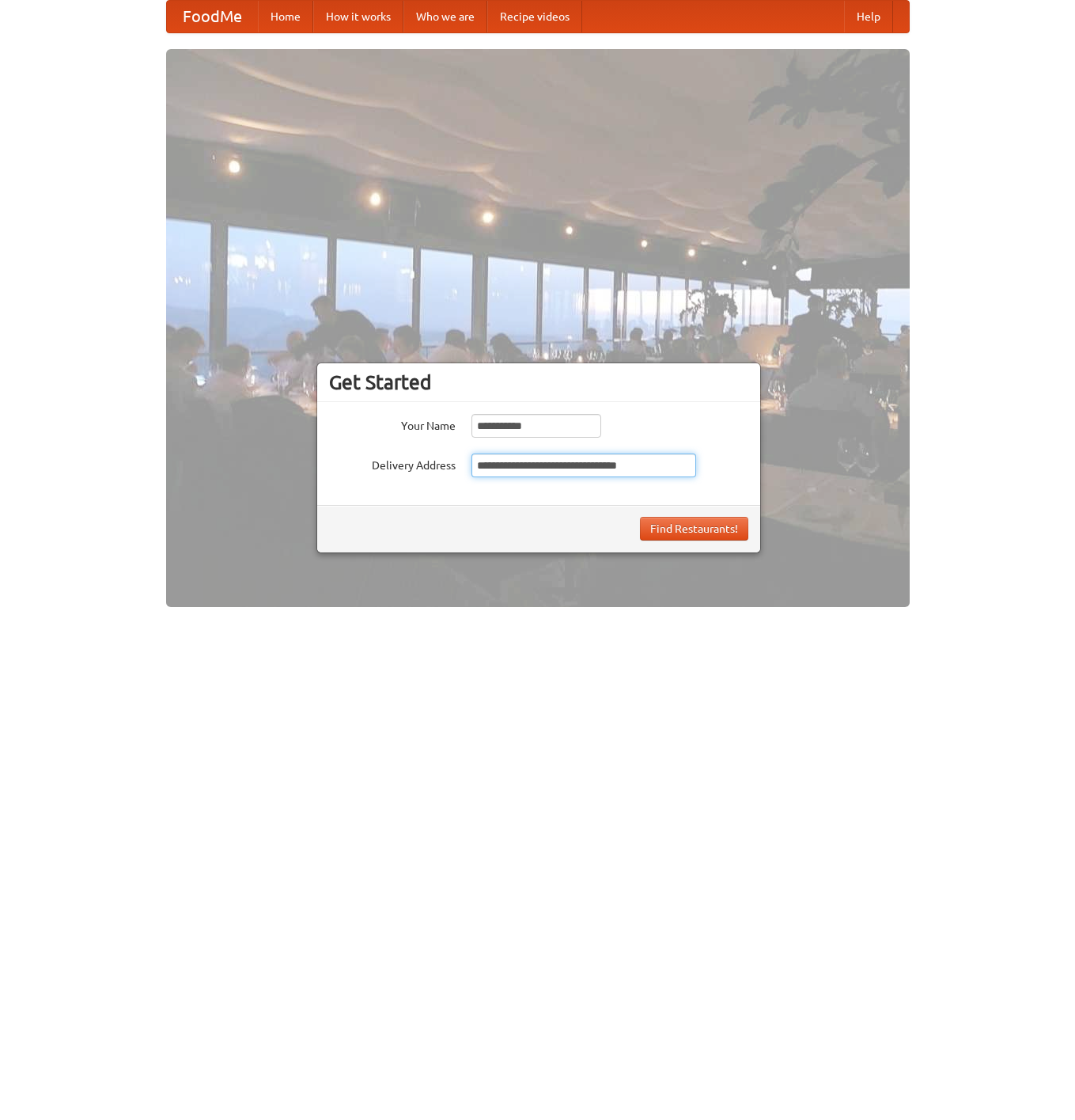 The image size is (1075, 1120). What do you see at coordinates (359, 17) in the screenshot?
I see `a: How it works` at bounding box center [359, 17].